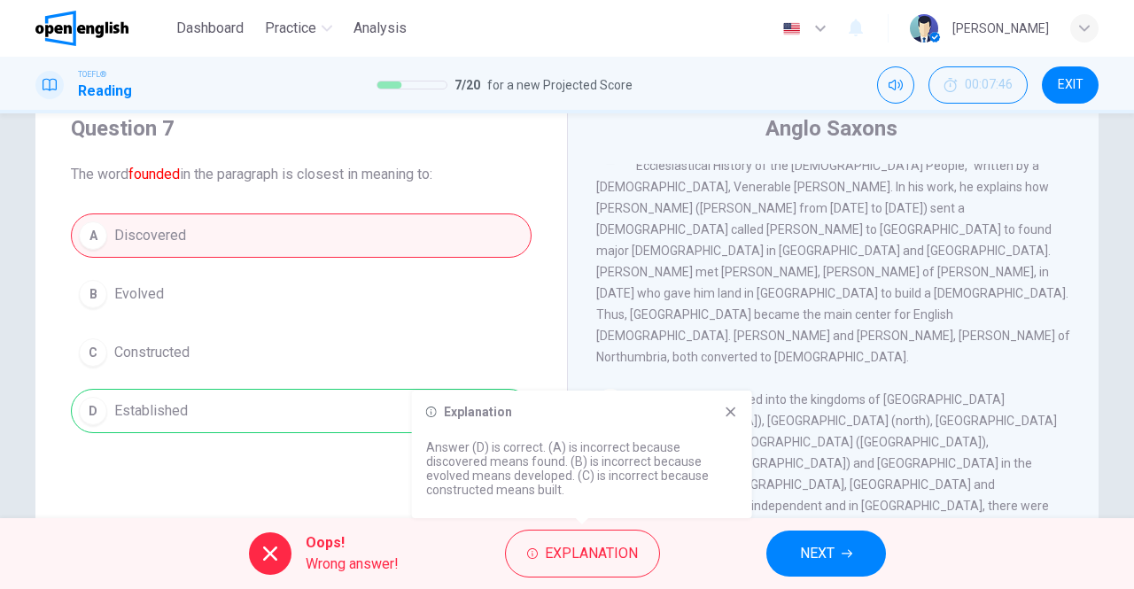 The image size is (1134, 589). I want to click on span: One important source of sixth to eighth century British history is the "Ecclesiastical History of..., so click(833, 251).